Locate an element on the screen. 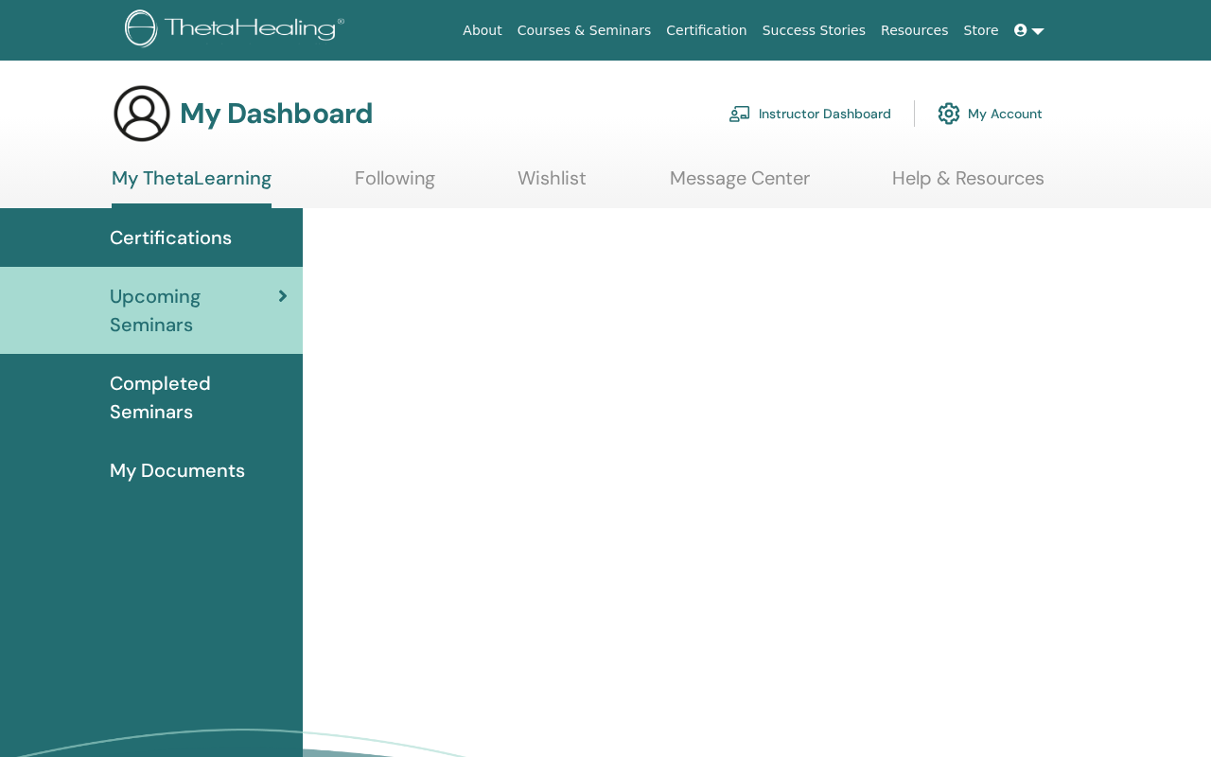 The height and width of the screenshot is (757, 1211). span: Completed Seminars is located at coordinates (199, 397).